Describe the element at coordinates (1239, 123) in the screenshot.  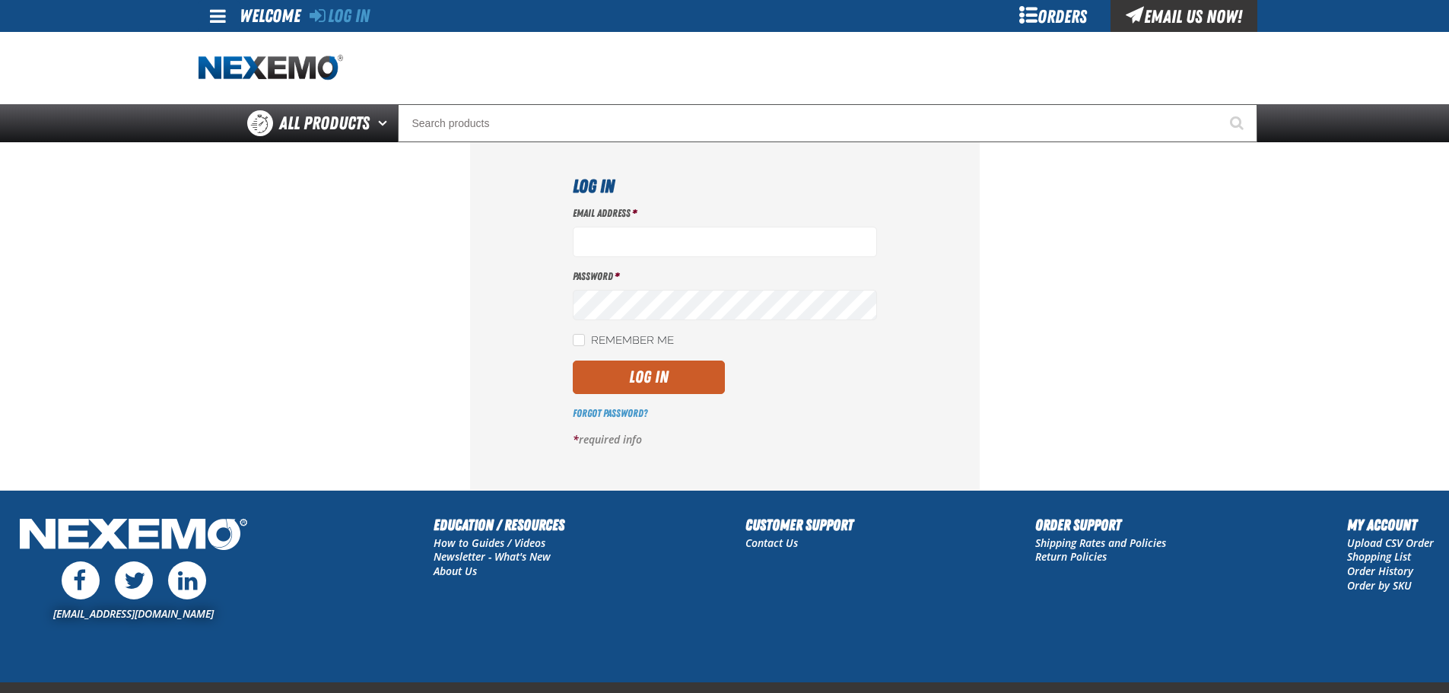
I see `button: Start Searching` at that location.